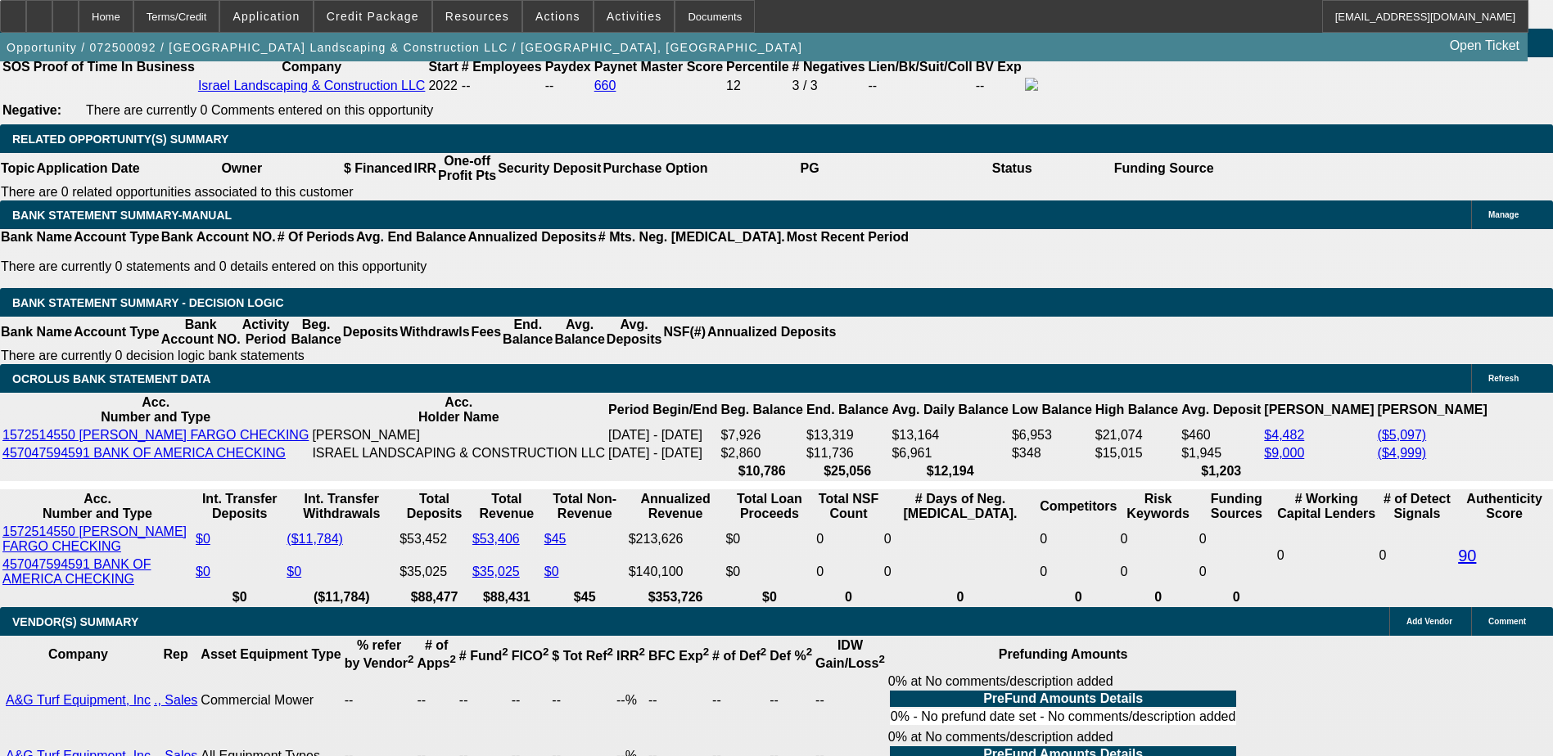 This screenshot has height=756, width=1553. Describe the element at coordinates (259, 110) in the screenshot. I see `span: There are currently 0 Comments entered on this opportunity` at that location.